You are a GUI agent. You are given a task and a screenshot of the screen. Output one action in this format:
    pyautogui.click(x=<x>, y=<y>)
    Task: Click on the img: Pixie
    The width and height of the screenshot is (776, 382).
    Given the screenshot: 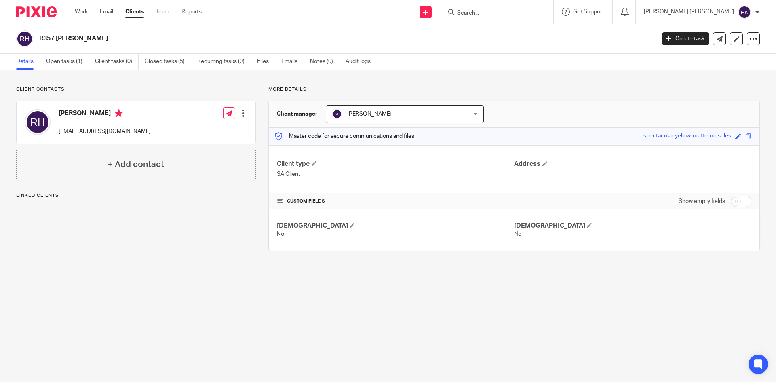 What is the action you would take?
    pyautogui.click(x=36, y=12)
    